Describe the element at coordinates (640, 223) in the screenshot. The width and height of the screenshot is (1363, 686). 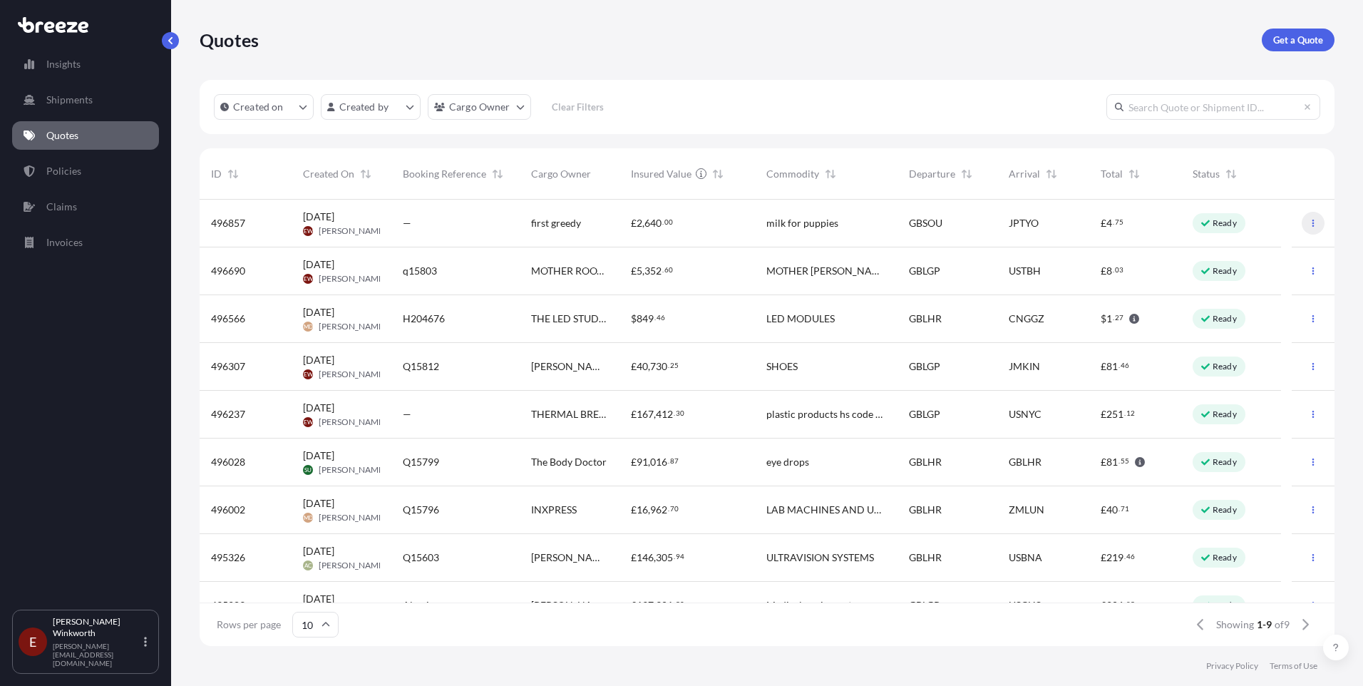
I see `span: 2` at that location.